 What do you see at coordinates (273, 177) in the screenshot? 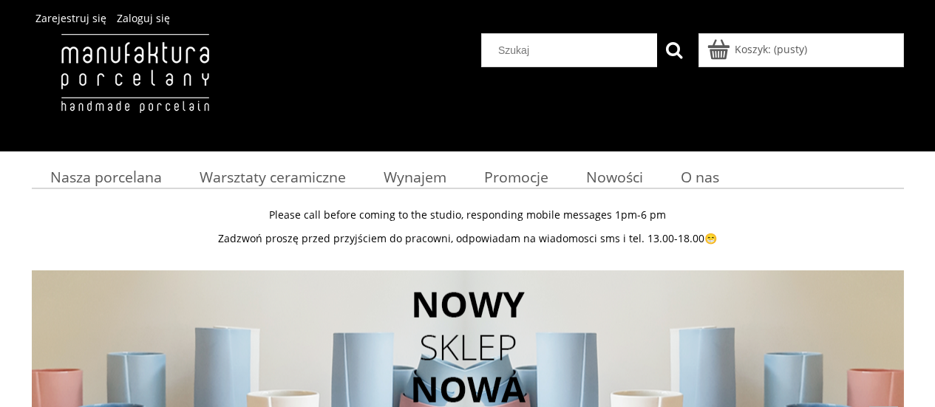
I see `span: Warsztaty ceramiczne` at bounding box center [273, 177].